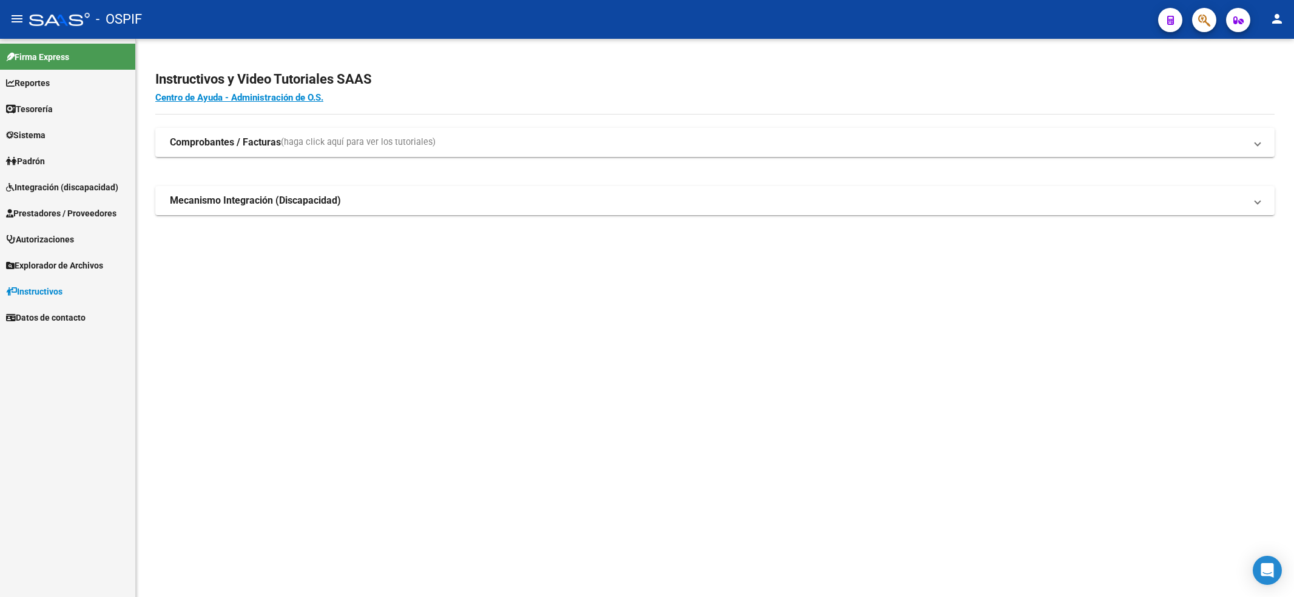 Image resolution: width=1294 pixels, height=597 pixels. I want to click on mat-icon: person, so click(1277, 19).